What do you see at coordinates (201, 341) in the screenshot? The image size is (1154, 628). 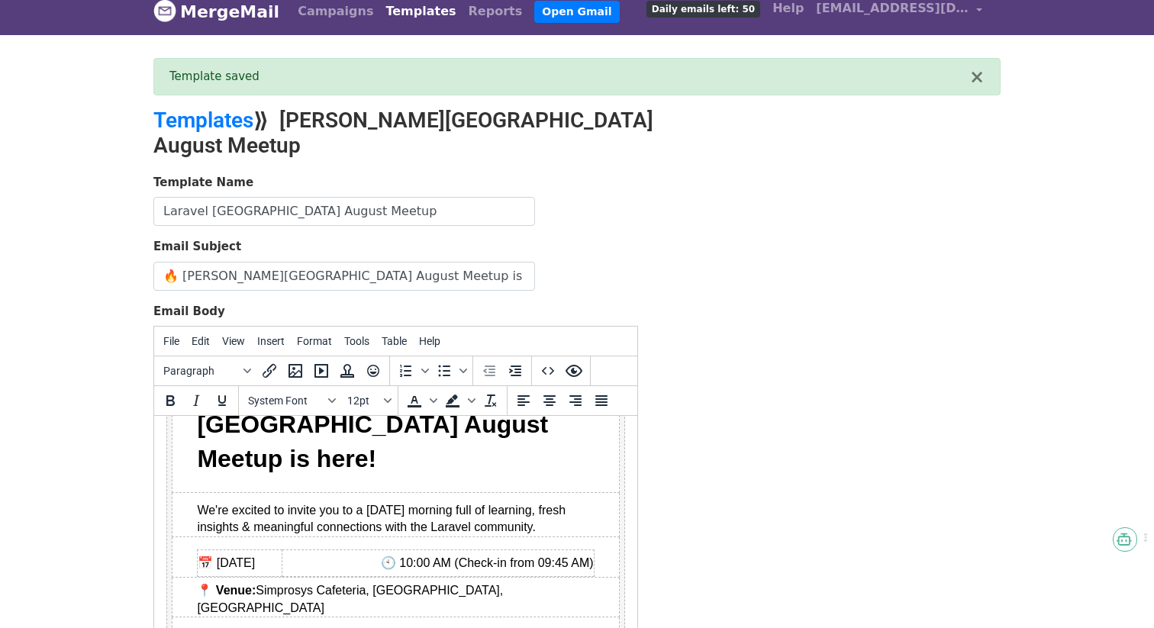 I see `span: Edit` at bounding box center [201, 341].